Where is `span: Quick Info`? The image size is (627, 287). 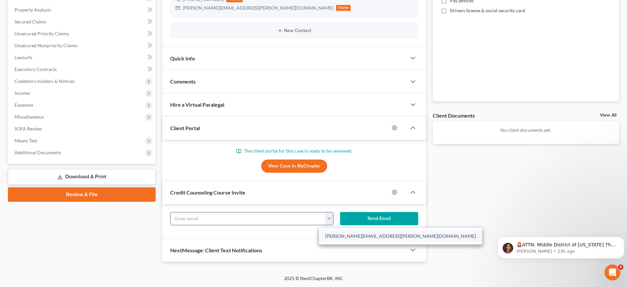 span: Quick Info is located at coordinates (183, 58).